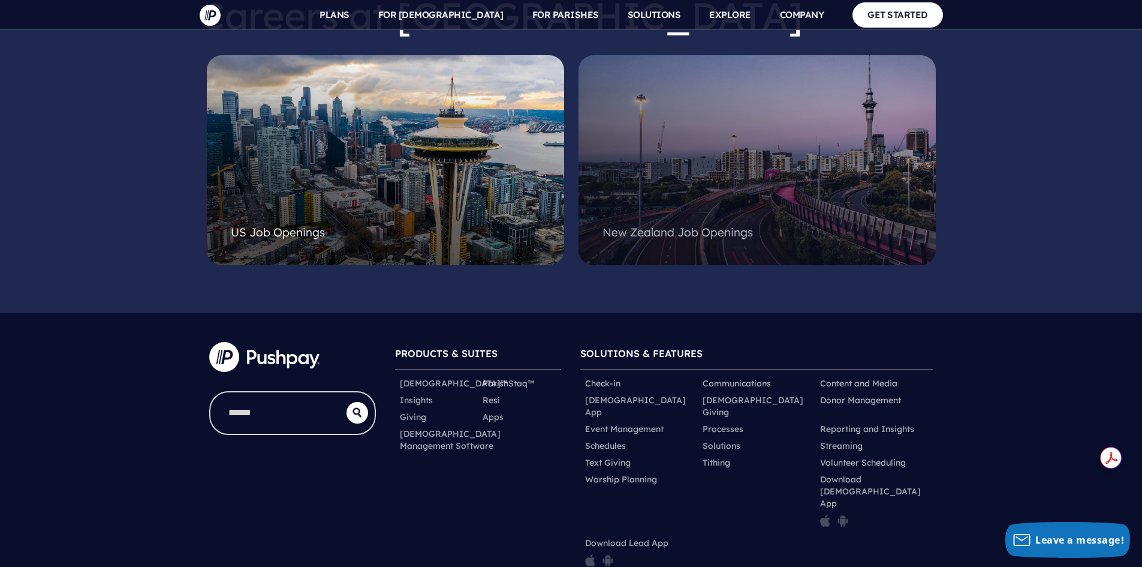 This screenshot has width=1142, height=567. I want to click on span: New Zealand Job Openings, so click(678, 232).